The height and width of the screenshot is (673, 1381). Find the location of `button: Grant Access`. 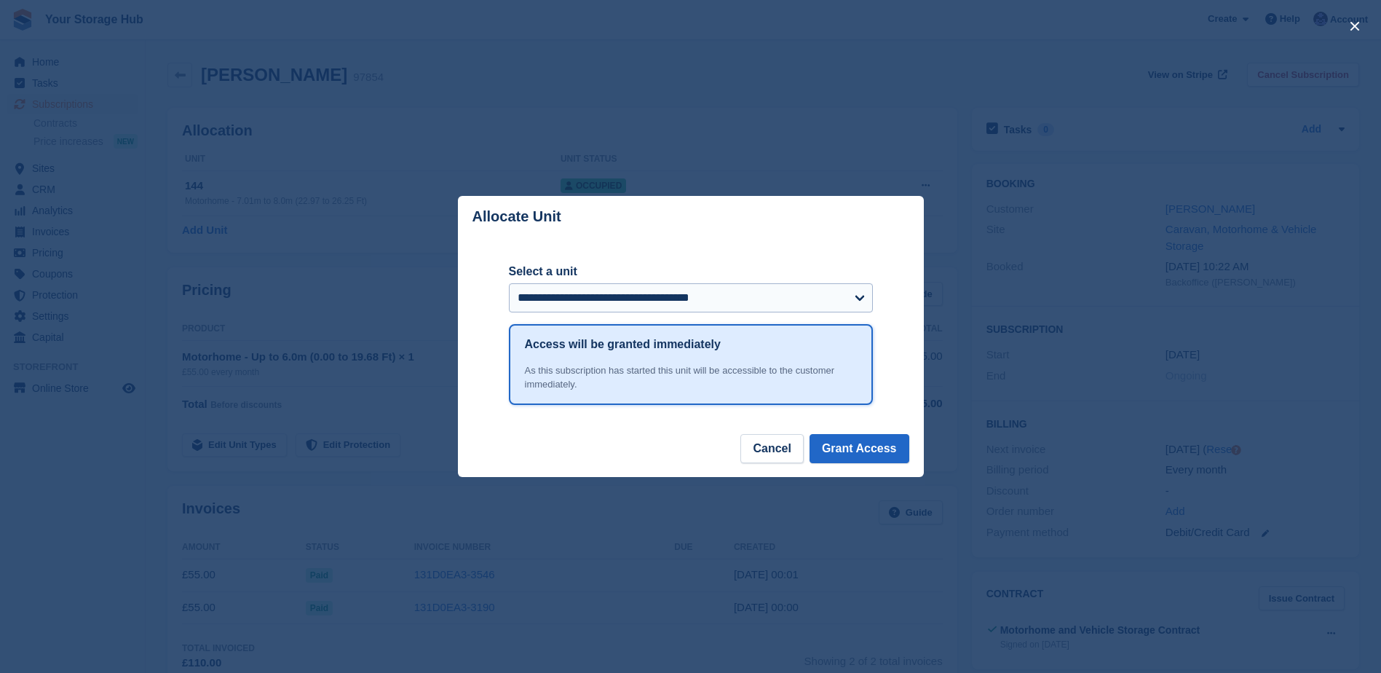

button: Grant Access is located at coordinates (859, 448).